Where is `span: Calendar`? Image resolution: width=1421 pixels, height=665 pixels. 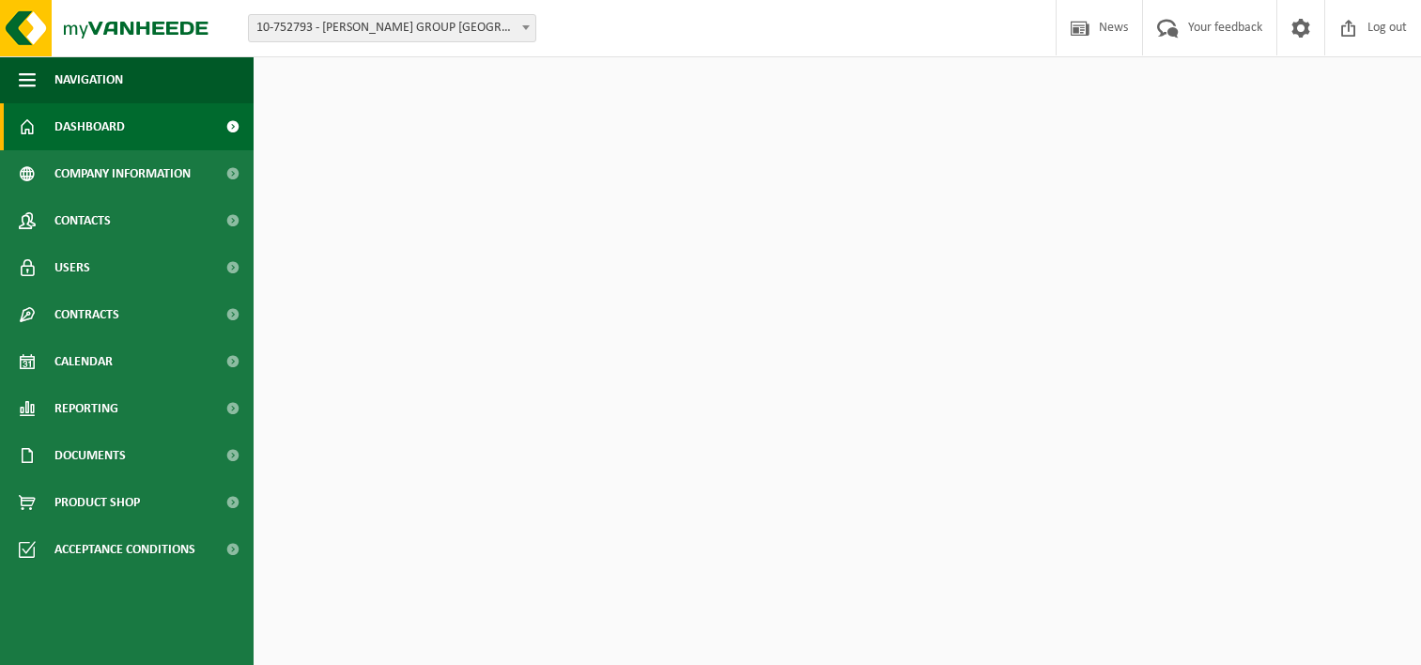 span: Calendar is located at coordinates (84, 362).